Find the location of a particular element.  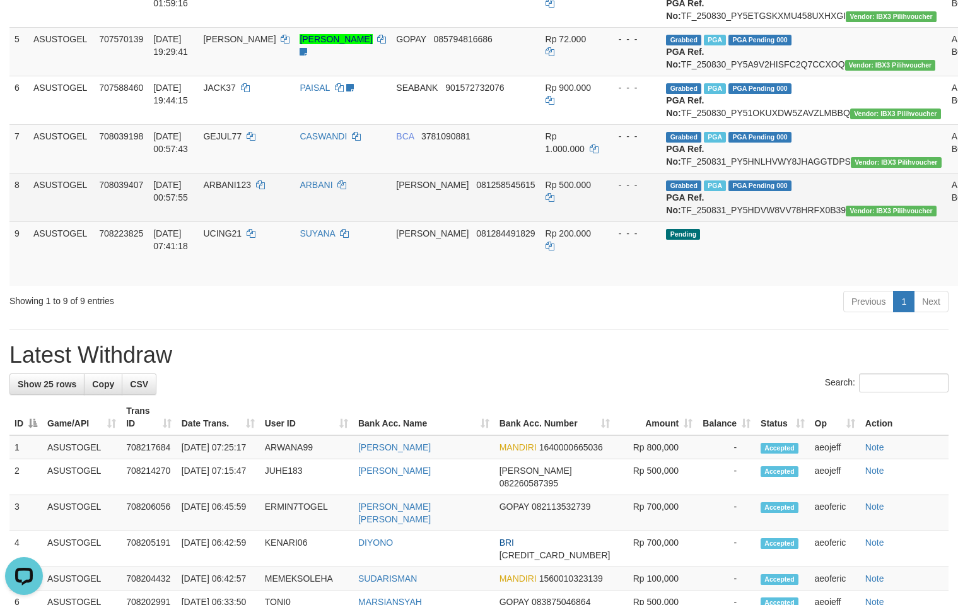

span: Copy 085794816686 to clipboard is located at coordinates (462, 39).